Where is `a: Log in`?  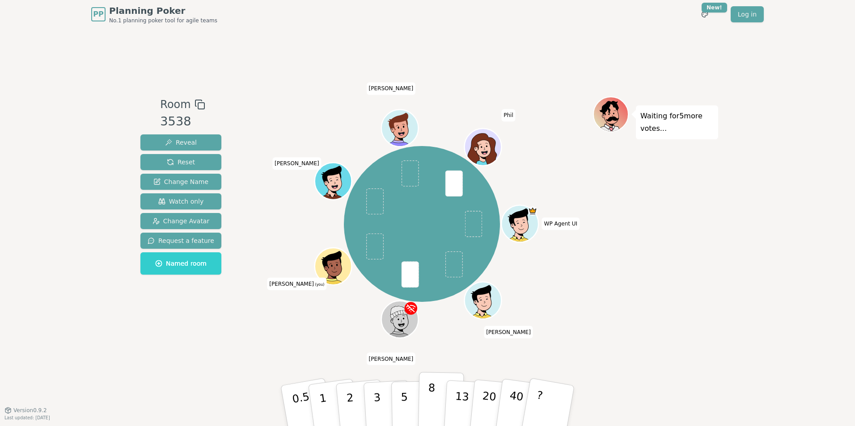 a: Log in is located at coordinates (747, 14).